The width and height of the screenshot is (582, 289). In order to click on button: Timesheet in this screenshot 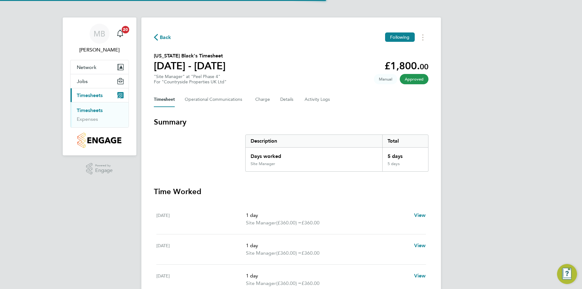, I will do `click(164, 100)`.